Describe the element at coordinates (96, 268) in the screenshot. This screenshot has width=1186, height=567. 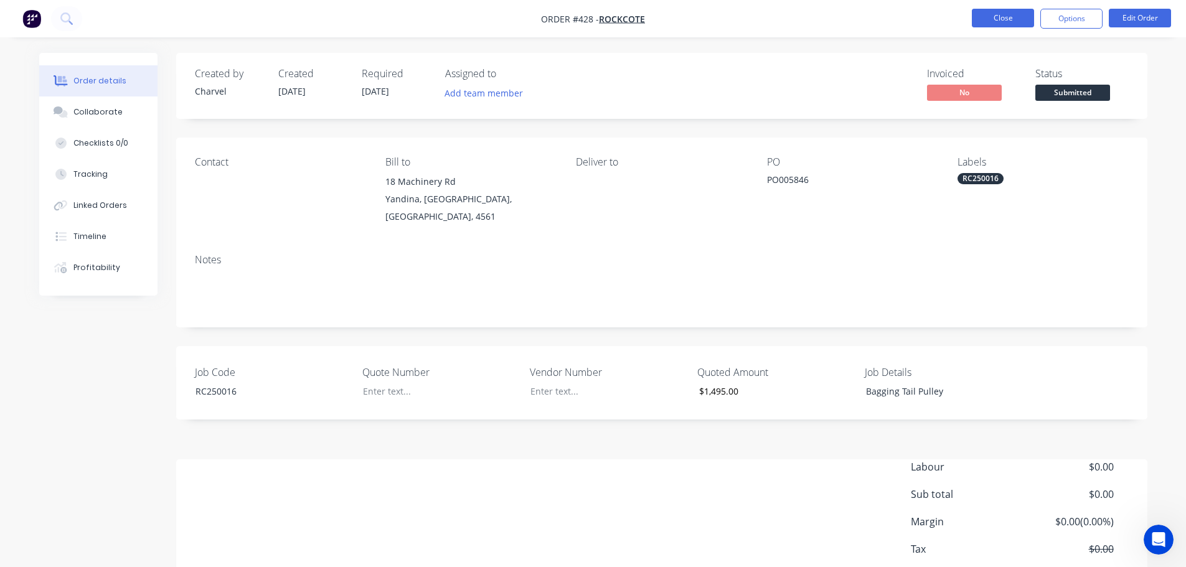
I see `div: Profitability` at that location.